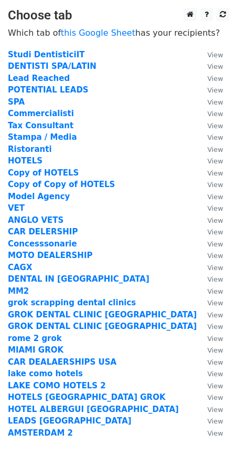  What do you see at coordinates (25, 161) in the screenshot?
I see `strong: HOTELS` at bounding box center [25, 161].